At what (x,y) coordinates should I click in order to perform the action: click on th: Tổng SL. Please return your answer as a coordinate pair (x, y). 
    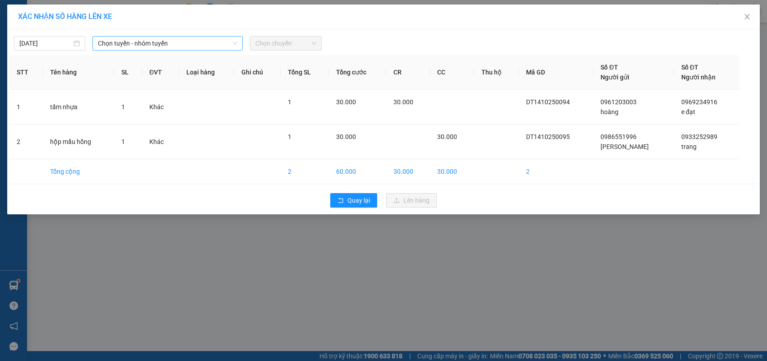
    Looking at the image, I should click on (305, 72).